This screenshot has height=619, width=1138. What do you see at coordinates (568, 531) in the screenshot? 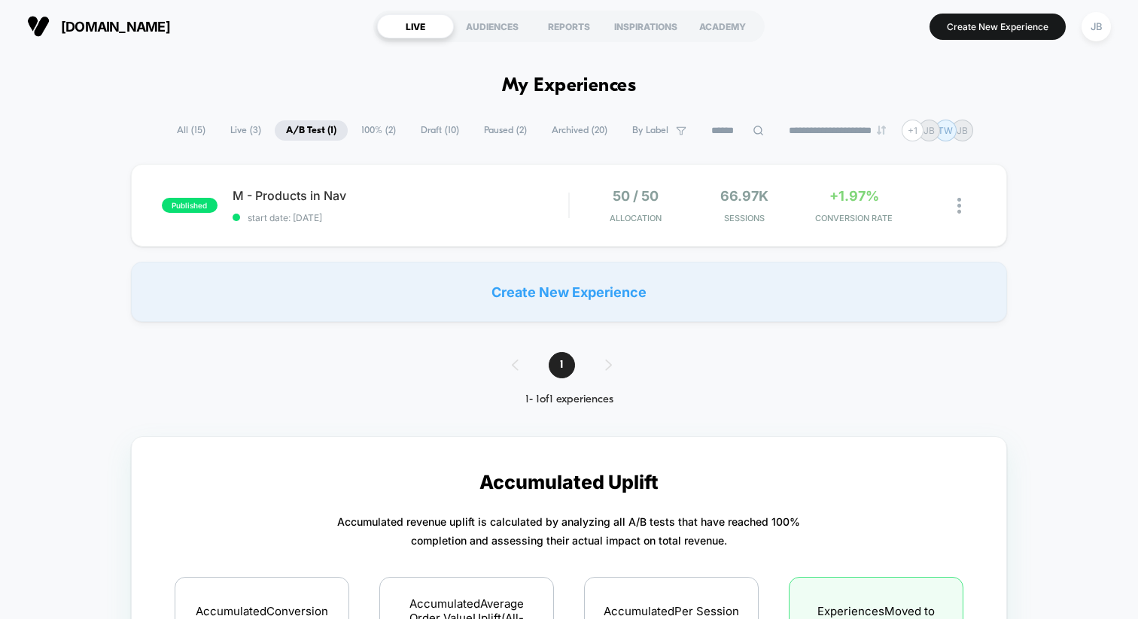
I see `p: Accumulated revenue uplift is calculated by analyzing all A/B tests that have reached 100% comple...` at bounding box center [568, 531].